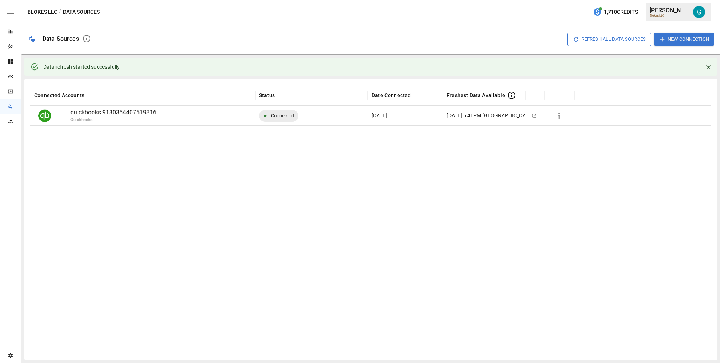 The image size is (720, 363). What do you see at coordinates (283, 116) in the screenshot?
I see `span: Connected` at bounding box center [283, 116].